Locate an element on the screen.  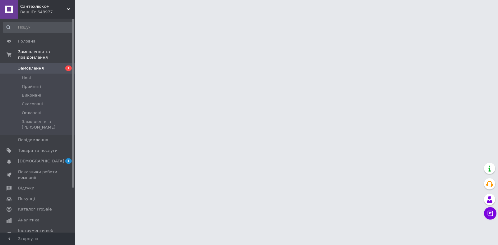
span: Товари та послуги is located at coordinates (38, 151).